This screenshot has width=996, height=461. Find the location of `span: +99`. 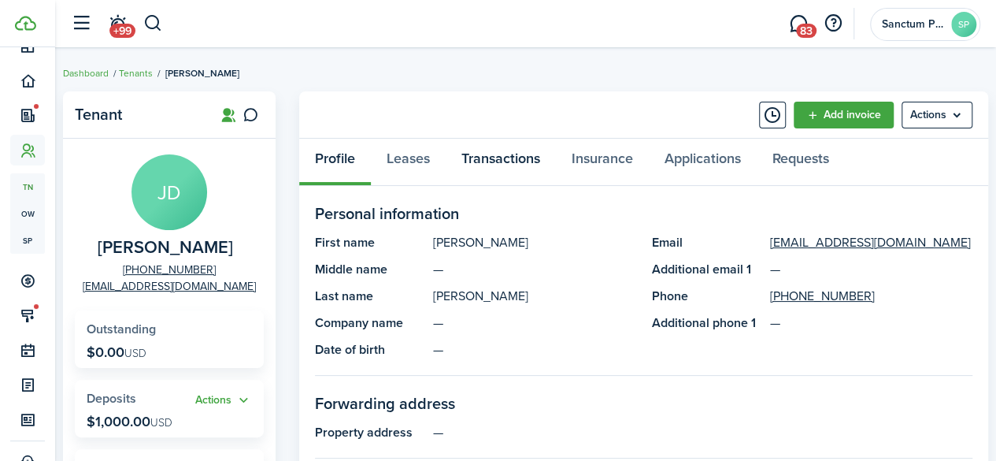

span: +99 is located at coordinates (122, 31).